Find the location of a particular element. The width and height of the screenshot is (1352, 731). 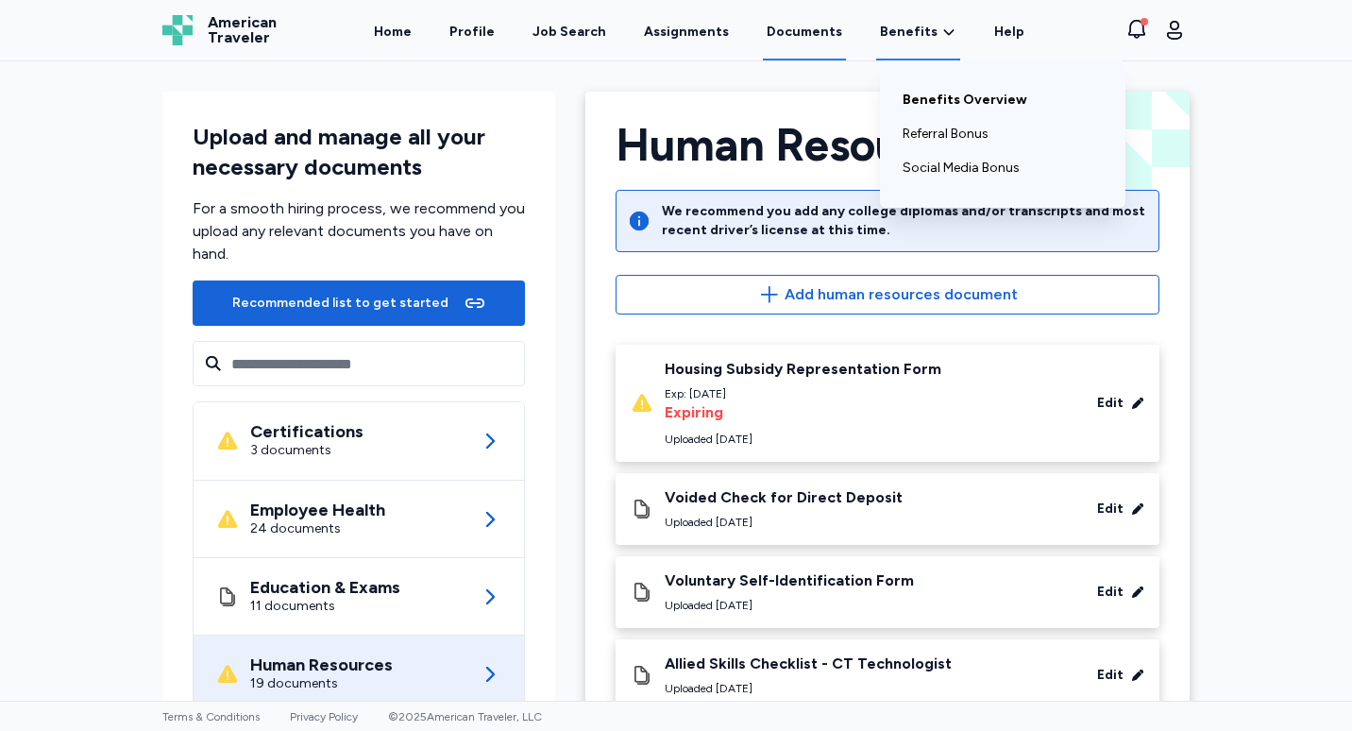

div: Voided Check for Direct Deposit is located at coordinates (783, 497).